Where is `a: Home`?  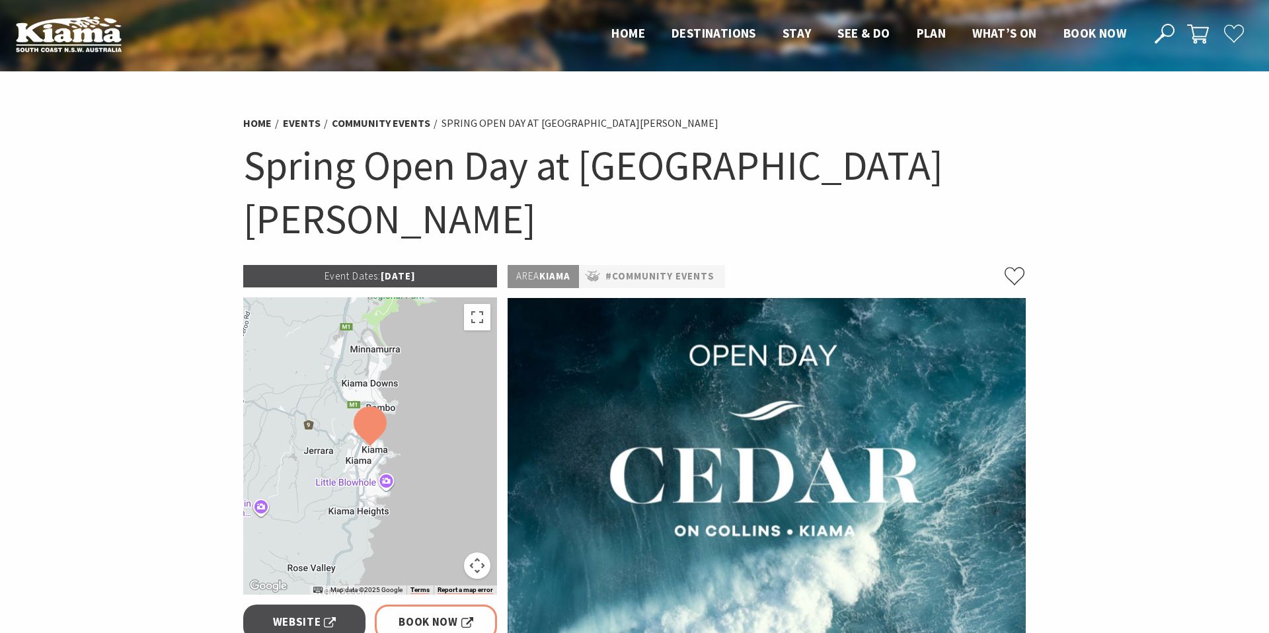 a: Home is located at coordinates (257, 123).